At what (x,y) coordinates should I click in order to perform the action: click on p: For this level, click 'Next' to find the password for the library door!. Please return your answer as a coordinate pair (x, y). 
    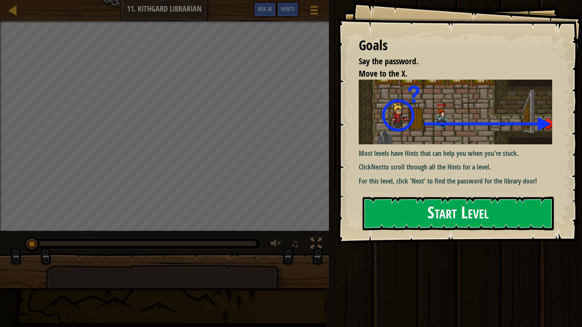
    Looking at the image, I should click on (458, 181).